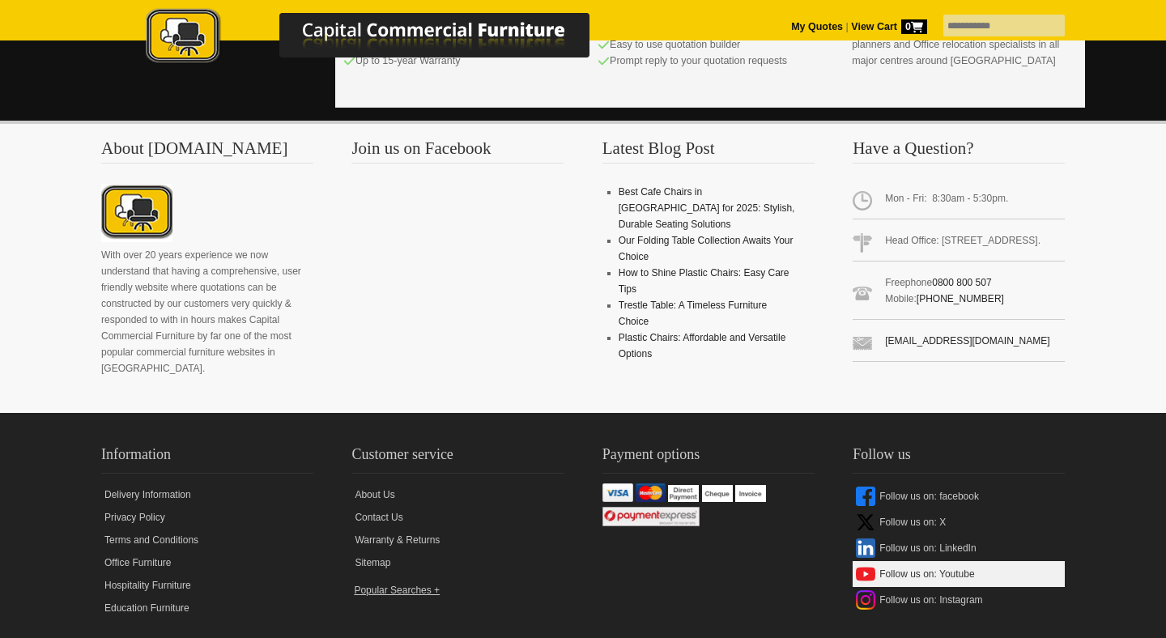  I want to click on span: Freephone Mobile:, so click(959, 294).